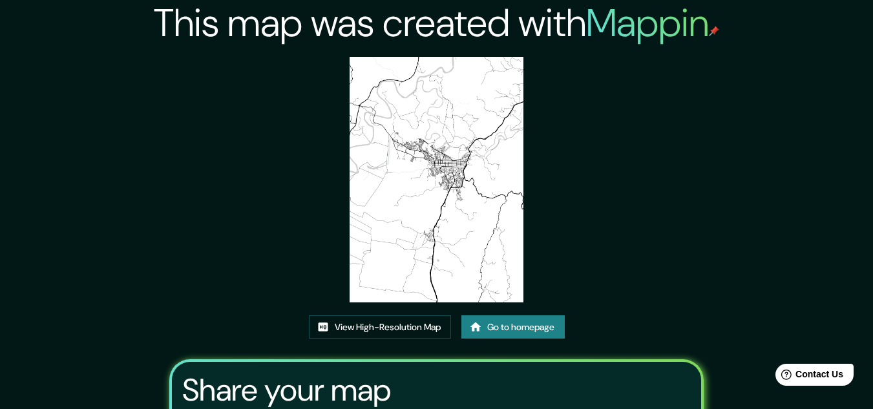  Describe the element at coordinates (436, 180) in the screenshot. I see `img: created-map` at that location.